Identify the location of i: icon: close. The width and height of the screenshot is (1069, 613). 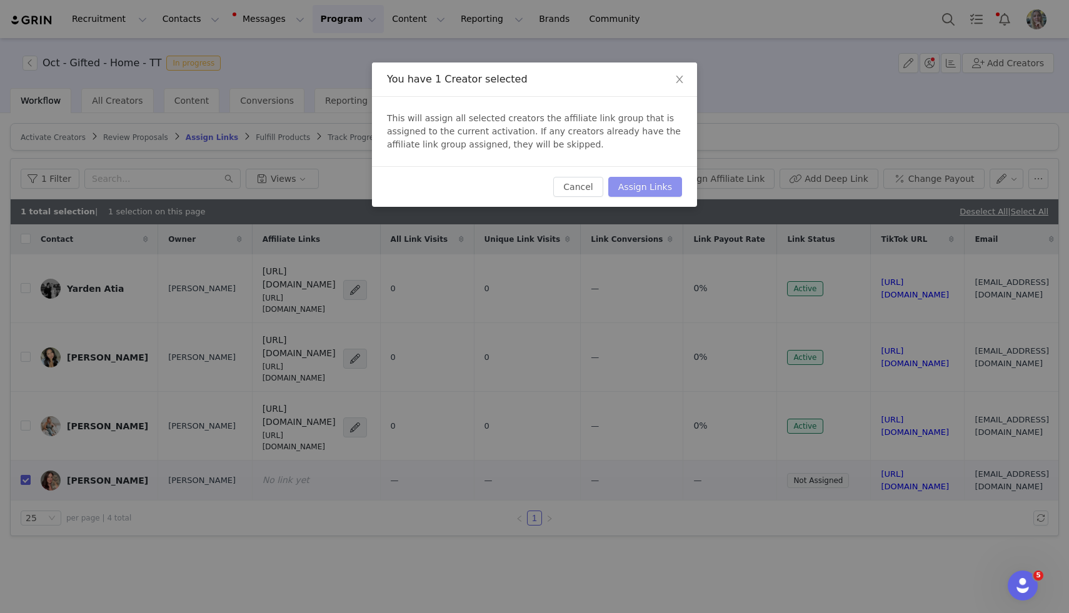
(680, 79).